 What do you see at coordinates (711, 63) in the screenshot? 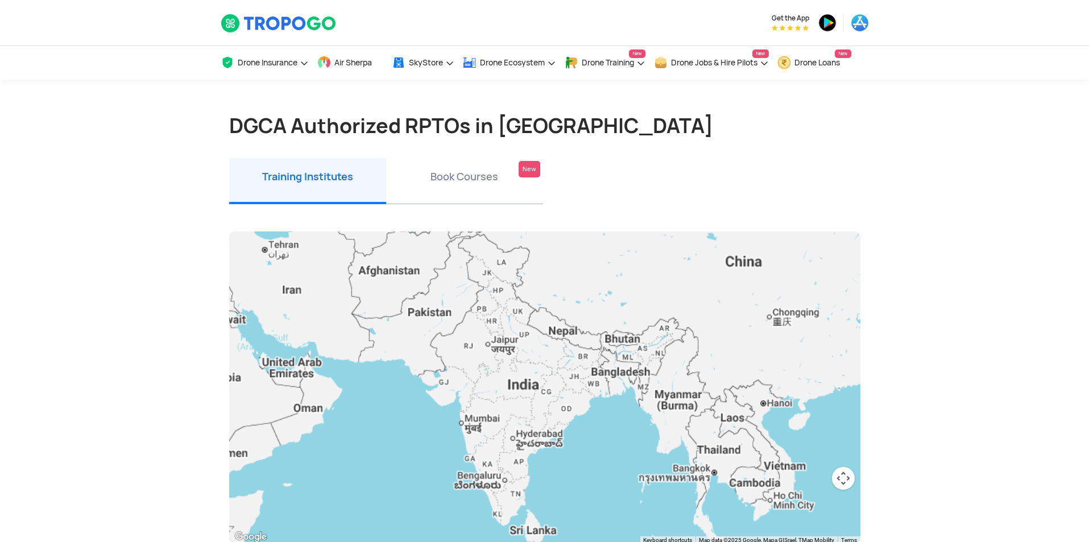
I see `a: Drone Jobs & Hire PilotsNew` at bounding box center [711, 63].